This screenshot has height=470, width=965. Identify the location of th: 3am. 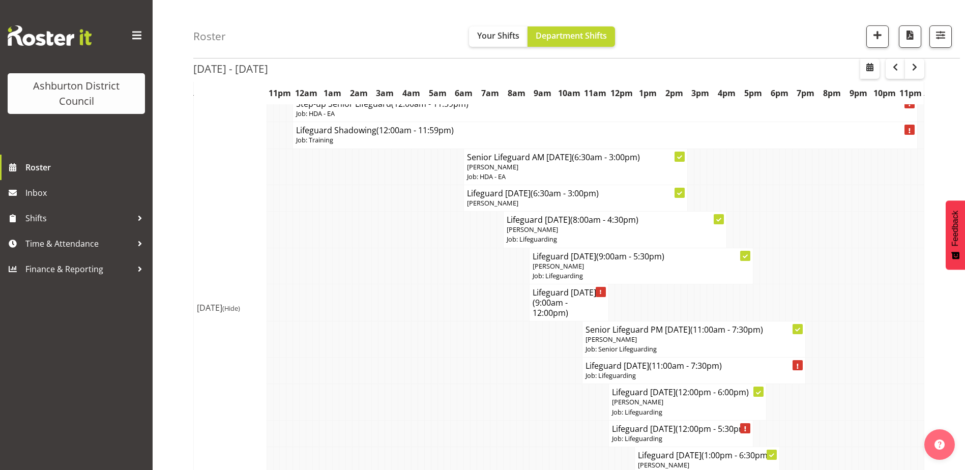
(385, 93).